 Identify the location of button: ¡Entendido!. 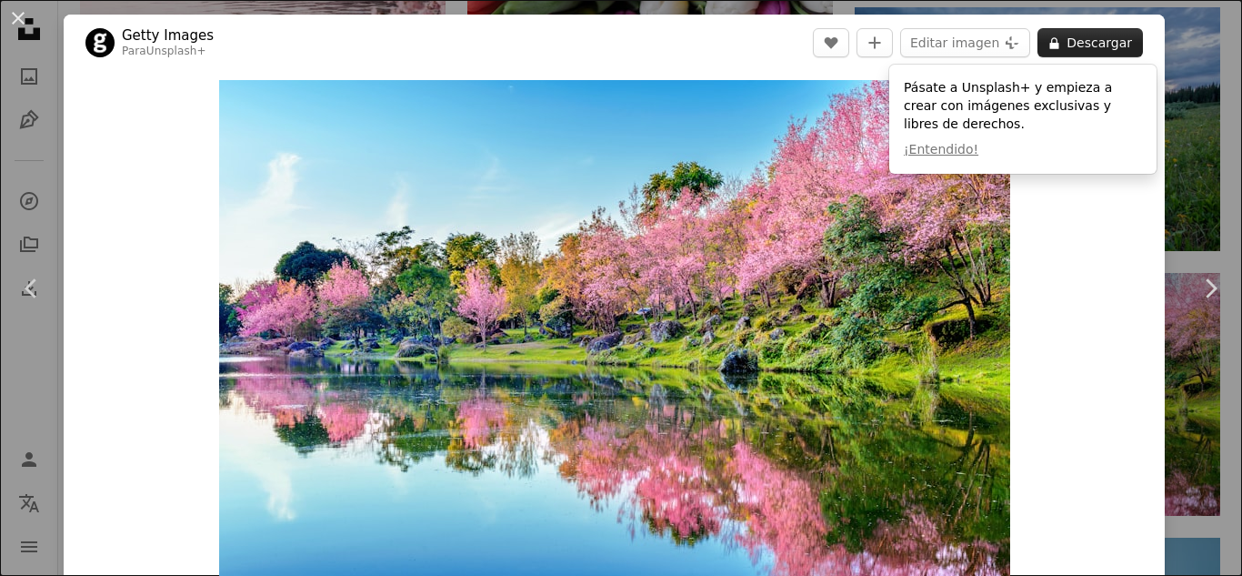
(941, 150).